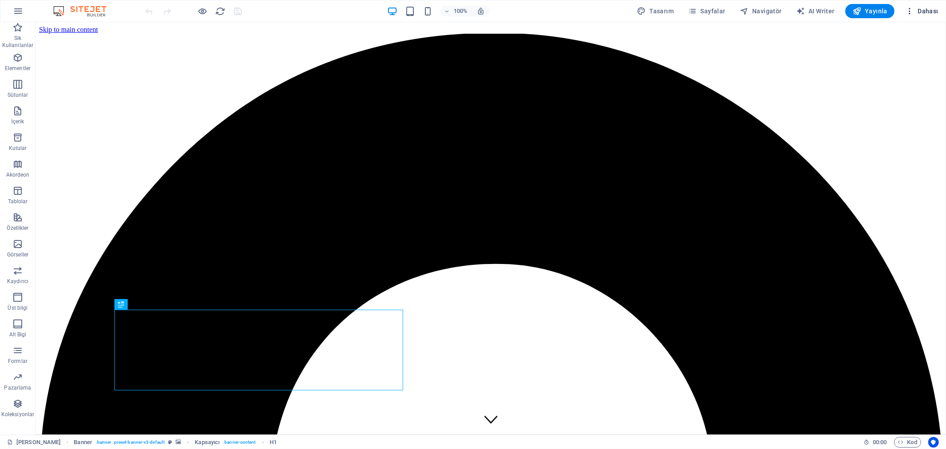  Describe the element at coordinates (18, 281) in the screenshot. I see `p: Kaydırıcı` at that location.